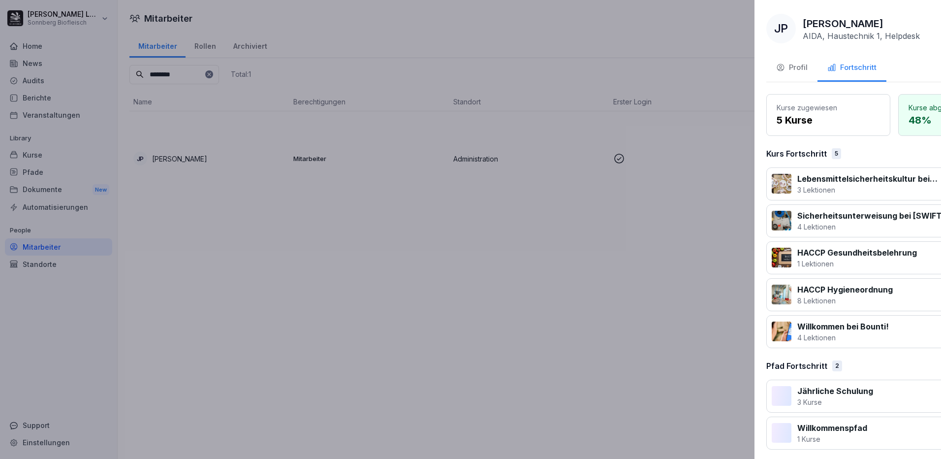 The image size is (941, 459). What do you see at coordinates (852, 67) in the screenshot?
I see `div: Fortschritt` at bounding box center [852, 67].